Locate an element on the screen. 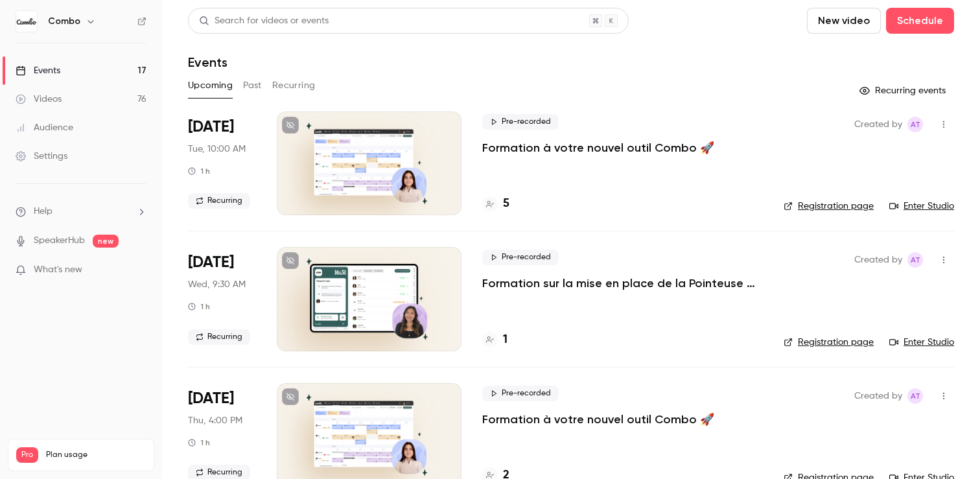  a: Formation sur la mise en place de la Pointeuse Combo 🚦 is located at coordinates (622, 283).